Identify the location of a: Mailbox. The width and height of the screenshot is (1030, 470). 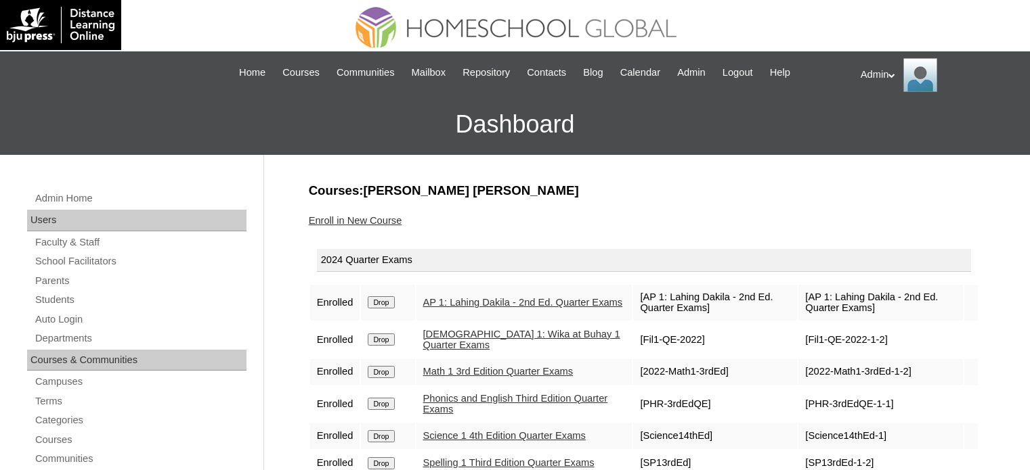
(429, 72).